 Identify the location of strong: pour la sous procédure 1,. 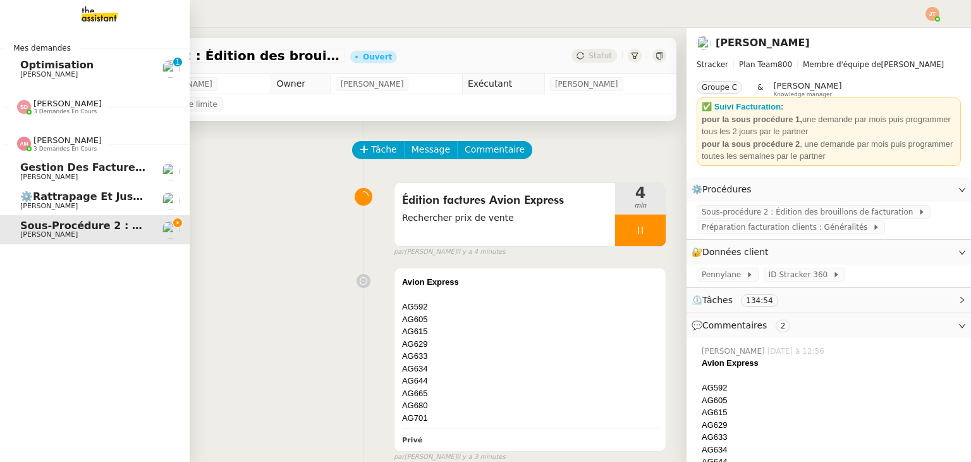
(752, 119).